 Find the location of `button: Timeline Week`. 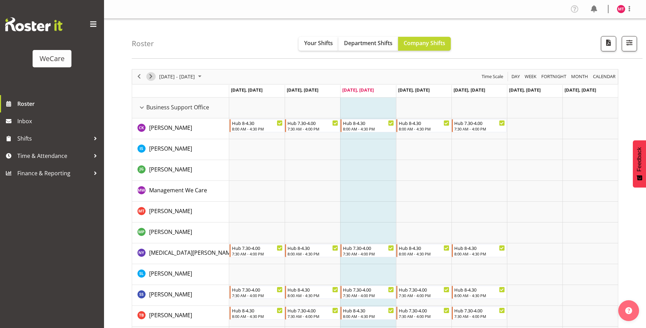

button: Timeline Week is located at coordinates (530, 76).